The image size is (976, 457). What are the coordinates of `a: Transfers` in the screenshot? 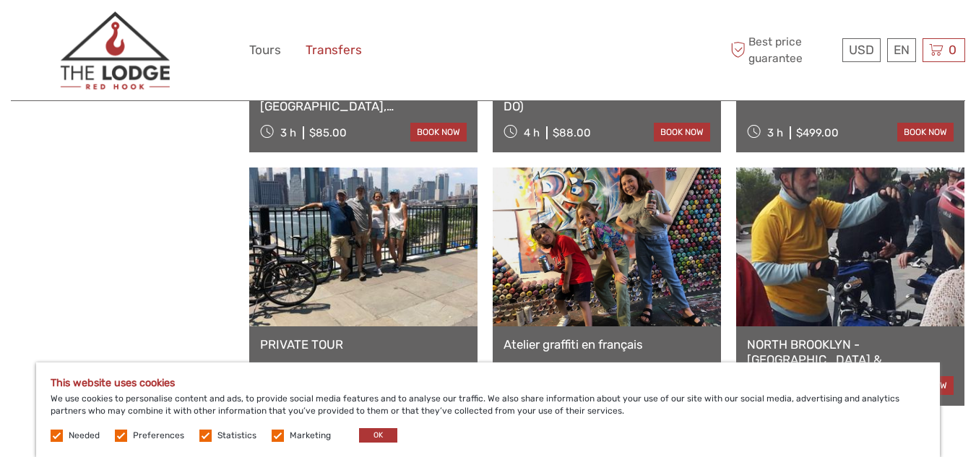 It's located at (334, 50).